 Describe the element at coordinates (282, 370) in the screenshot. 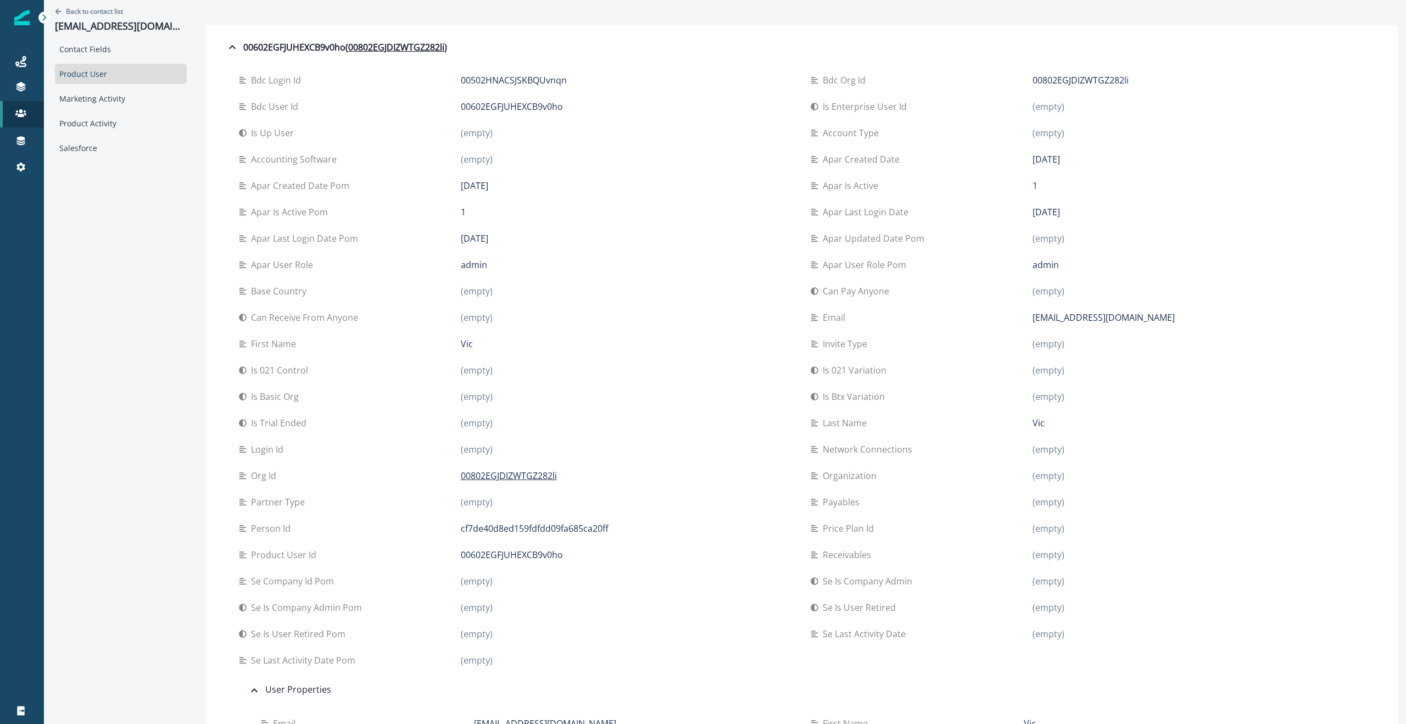

I see `p: Is 021 control` at that location.